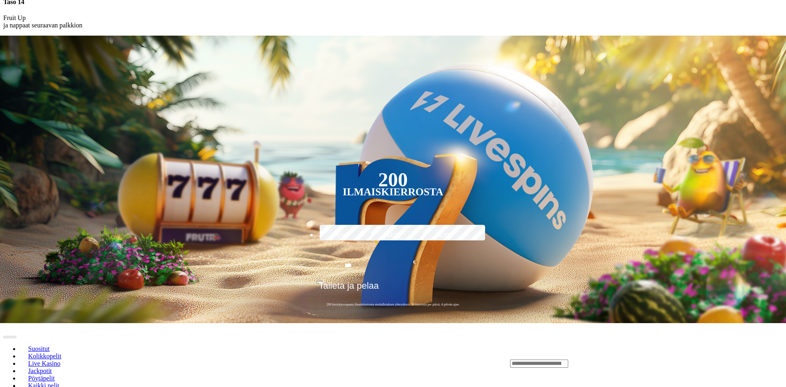  I want to click on span: Pöytäpelit, so click(41, 378).